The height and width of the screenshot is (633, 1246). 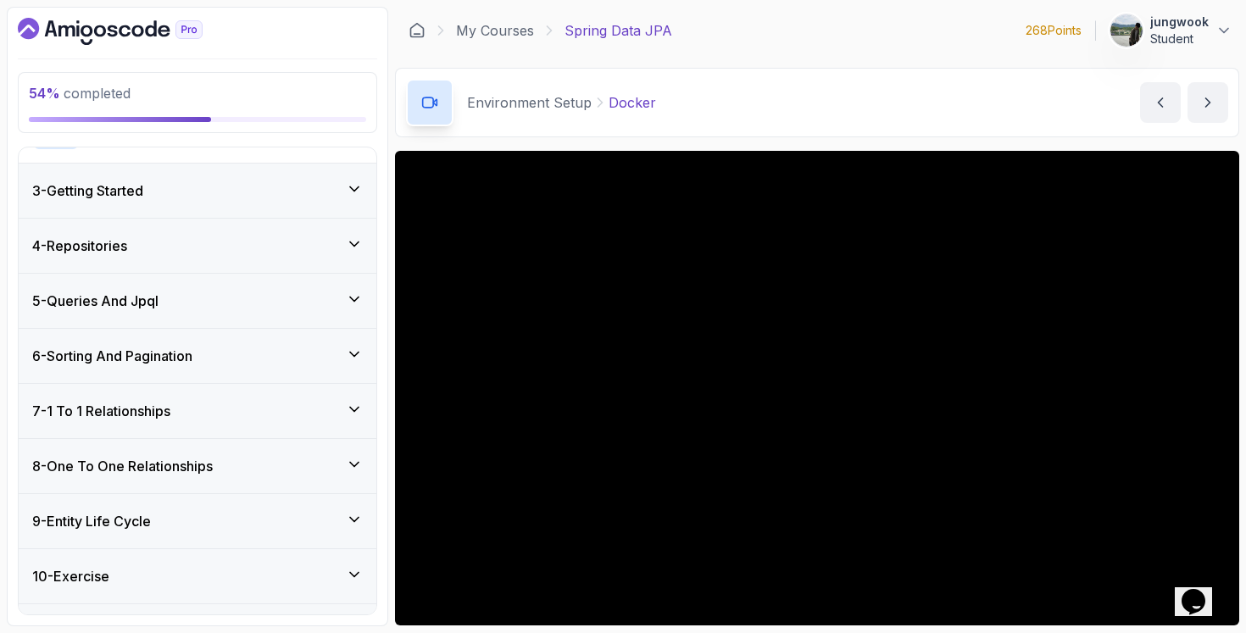 I want to click on button: 10-Exercise, so click(x=197, y=576).